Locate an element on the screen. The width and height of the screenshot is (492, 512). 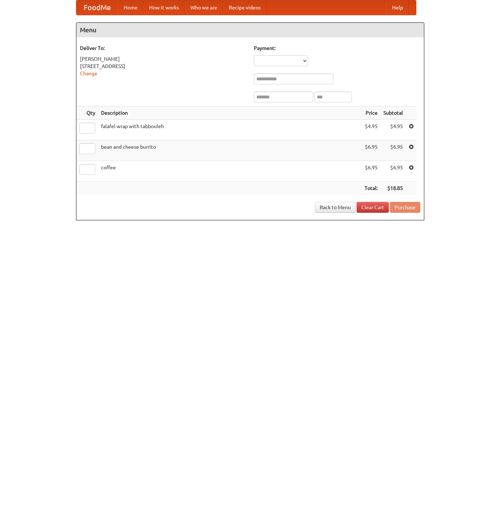
a: Recipe videos is located at coordinates (245, 8).